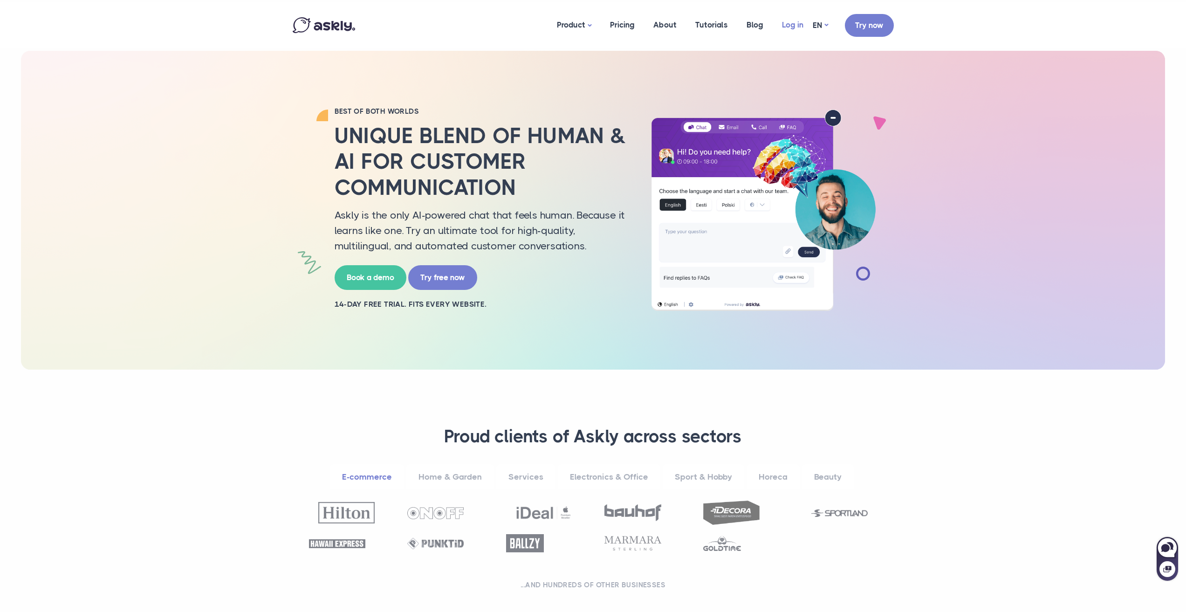  I want to click on a: Services, so click(526, 477).